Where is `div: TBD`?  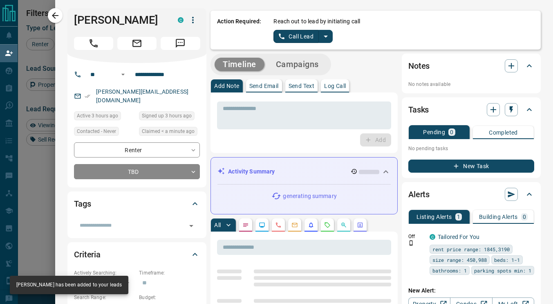 div: TBD is located at coordinates (137, 171).